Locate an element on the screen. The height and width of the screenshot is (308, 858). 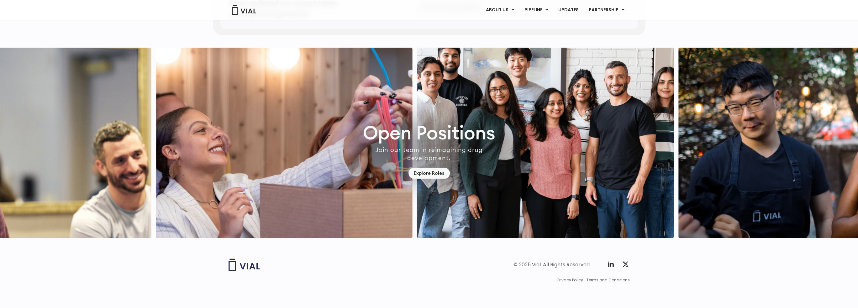
img: Vial logo wih "Vial" spelled out is located at coordinates (244, 265).